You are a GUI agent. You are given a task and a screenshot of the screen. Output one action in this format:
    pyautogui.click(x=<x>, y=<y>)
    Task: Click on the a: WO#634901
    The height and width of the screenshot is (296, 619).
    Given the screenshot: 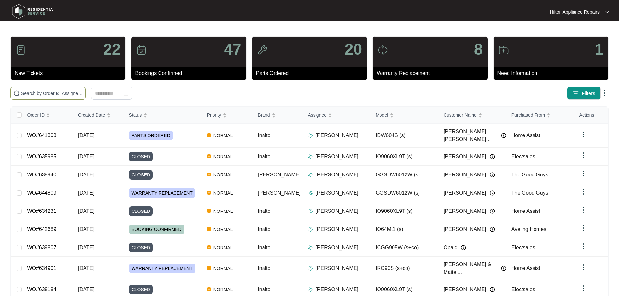 What is the action you would take?
    pyautogui.click(x=42, y=268)
    